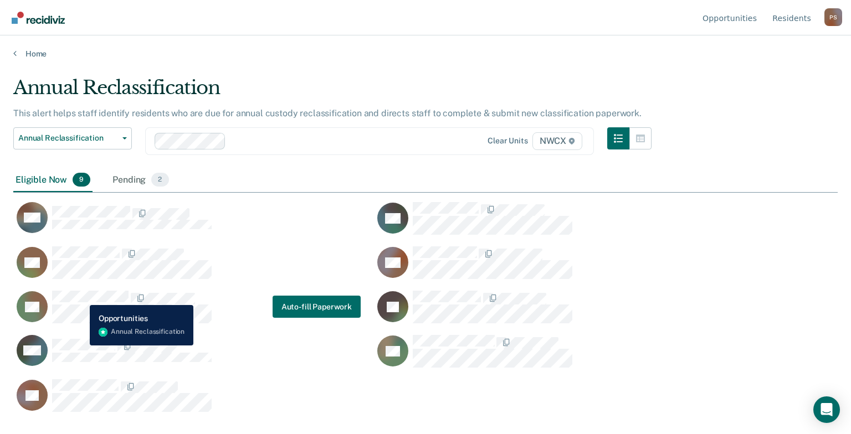 Image resolution: width=851 pixels, height=434 pixels. What do you see at coordinates (833, 17) in the screenshot?
I see `button: Profile dropdown button` at bounding box center [833, 17].